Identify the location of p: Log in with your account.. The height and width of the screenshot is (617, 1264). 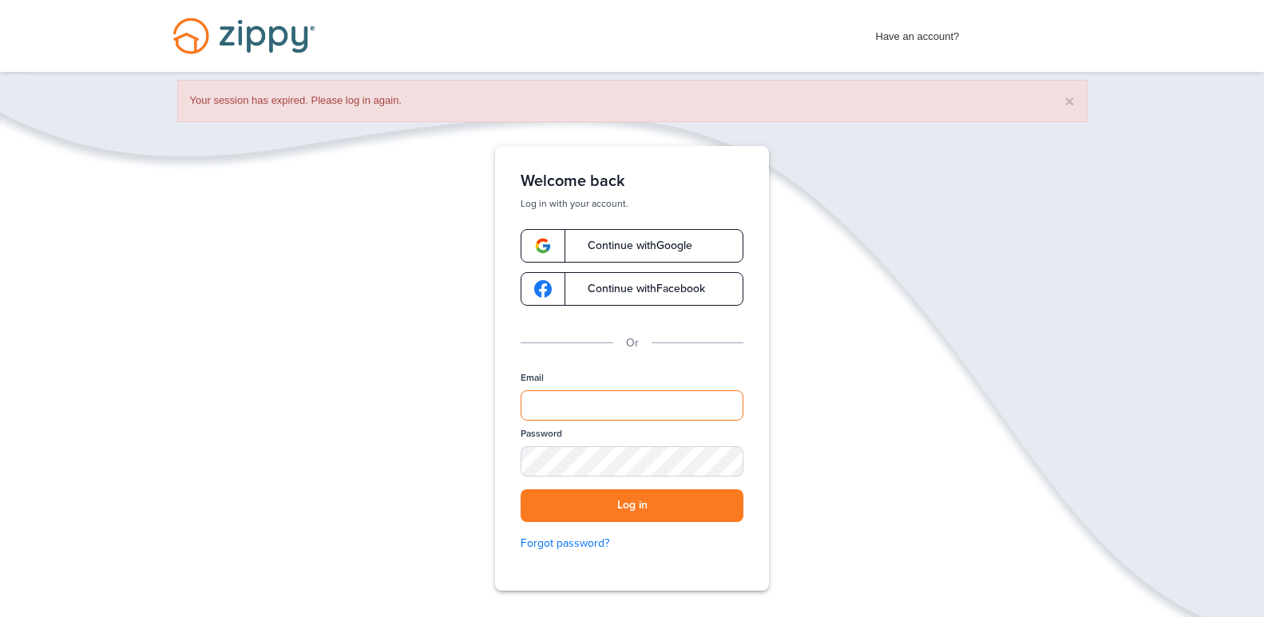
(631, 204).